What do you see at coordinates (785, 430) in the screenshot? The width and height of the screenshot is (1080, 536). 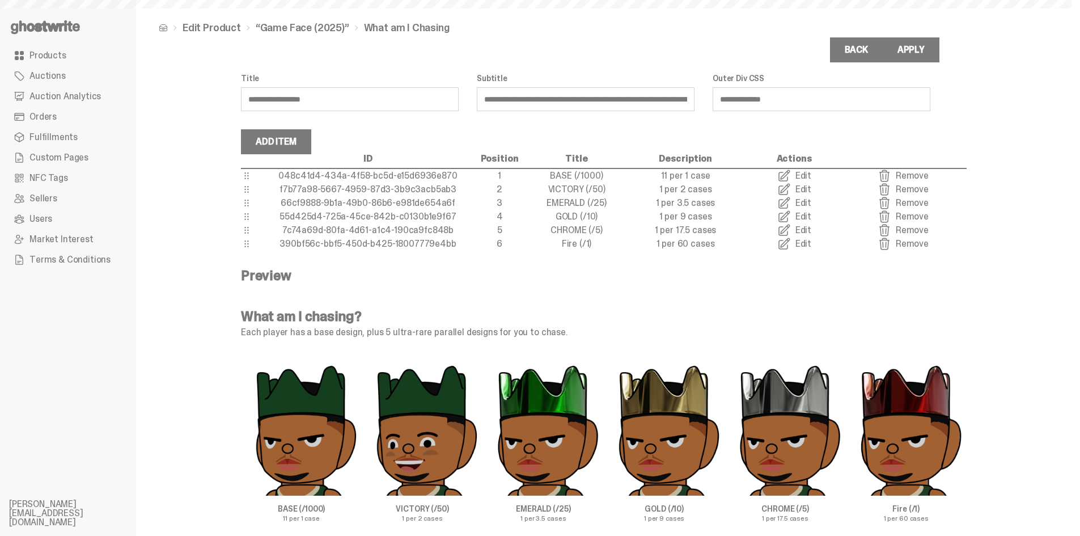 I see `img: Parallel%20Images-20.png` at bounding box center [785, 430].